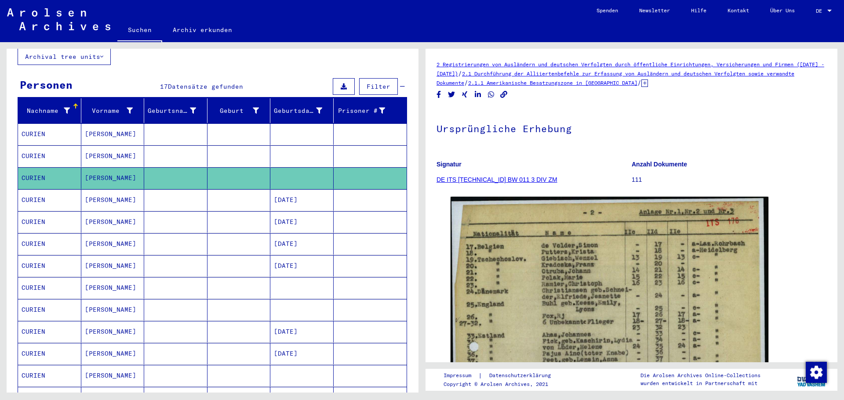 Image resolution: width=844 pixels, height=400 pixels. What do you see at coordinates (378, 87) in the screenshot?
I see `button: Filter` at bounding box center [378, 87].